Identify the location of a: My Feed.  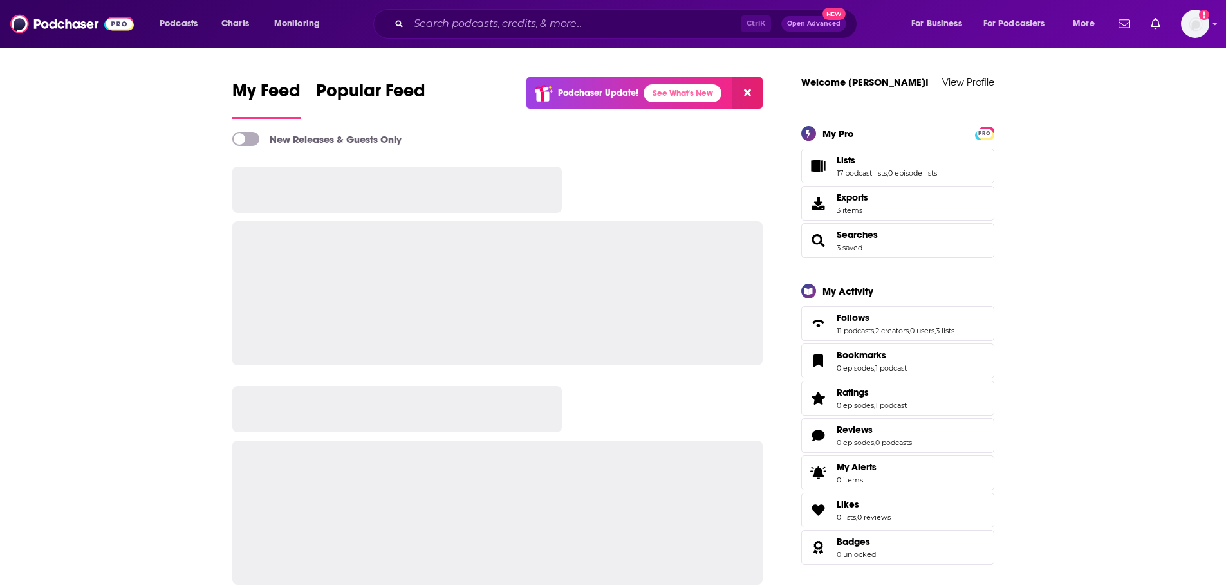
(266, 99).